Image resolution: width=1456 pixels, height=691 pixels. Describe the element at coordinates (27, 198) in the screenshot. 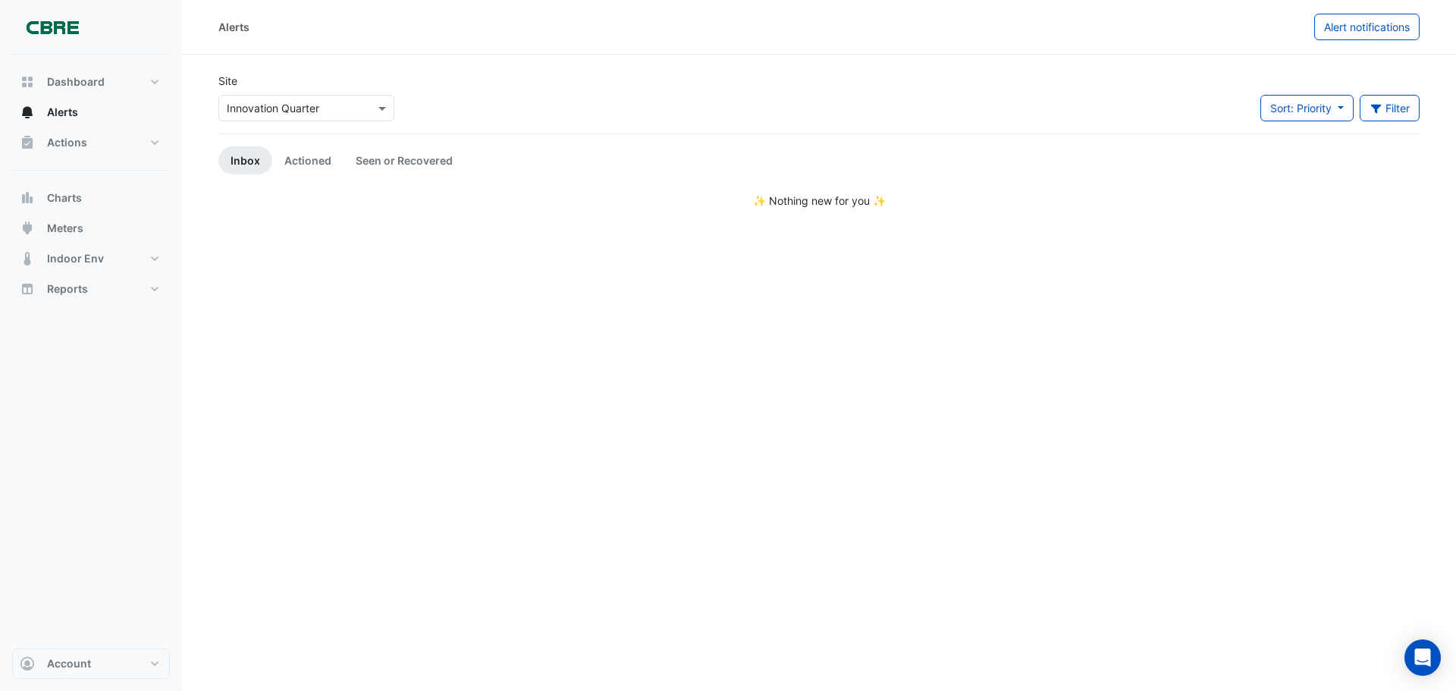

I see `app-icon: Charts` at that location.